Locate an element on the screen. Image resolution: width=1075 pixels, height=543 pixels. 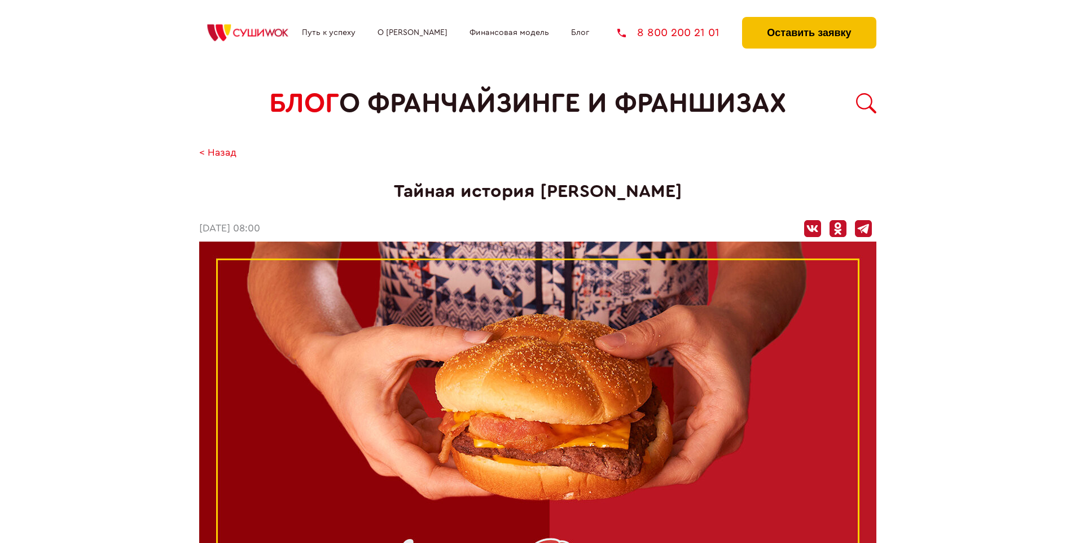
a: Блог is located at coordinates (580, 33).